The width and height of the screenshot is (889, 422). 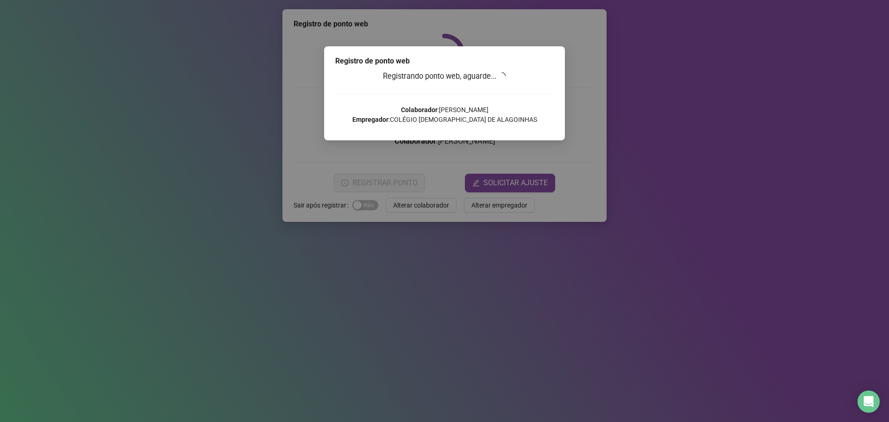 I want to click on strong: Empregador, so click(x=370, y=119).